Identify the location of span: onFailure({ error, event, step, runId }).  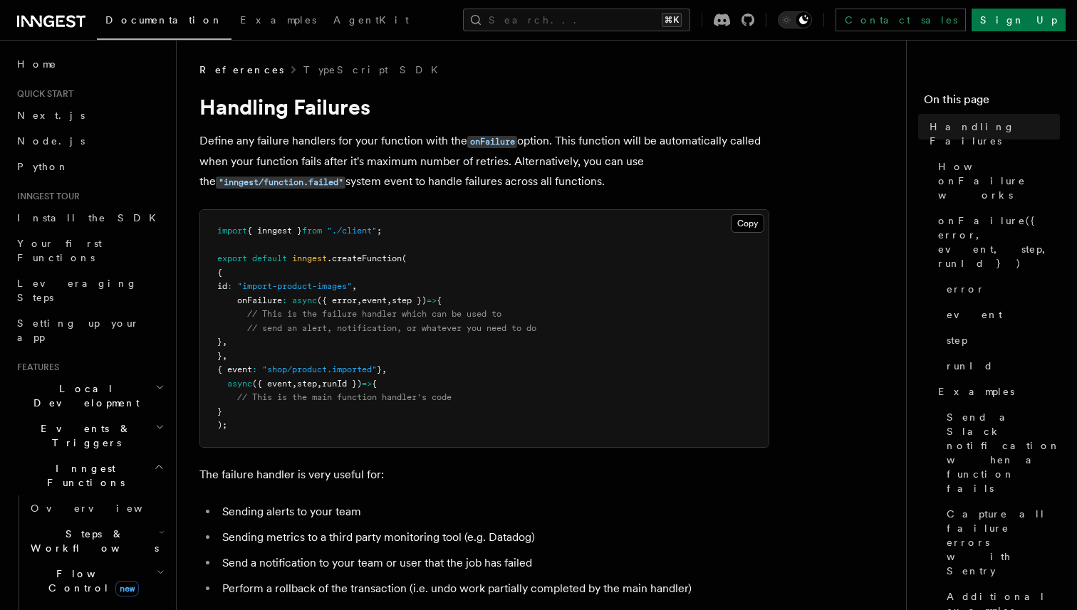
(998, 242).